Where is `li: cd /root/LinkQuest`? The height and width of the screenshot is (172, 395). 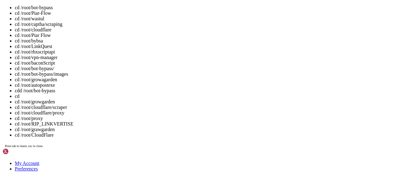 li: cd /root/LinkQuest is located at coordinates (203, 47).